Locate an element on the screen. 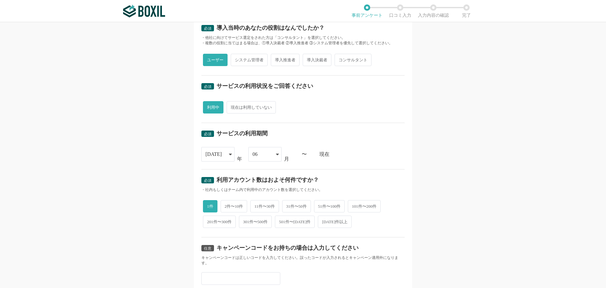 The height and width of the screenshot is (288, 606). div: ・複数の役割に当てはまる場合は、①導入決裁者 ②導入推進者 ③システム管理者を優先して選択してください。 is located at coordinates (303, 43).